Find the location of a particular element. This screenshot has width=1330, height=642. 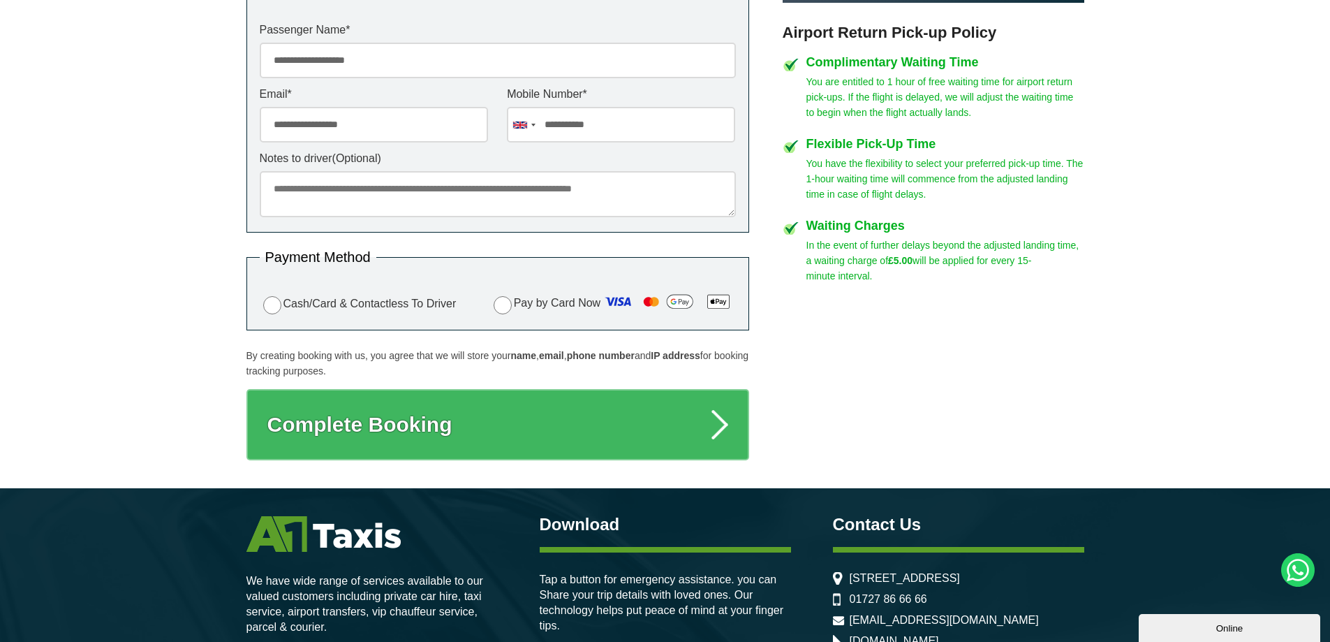

h4: Complimentary Waiting Time is located at coordinates (945, 62).